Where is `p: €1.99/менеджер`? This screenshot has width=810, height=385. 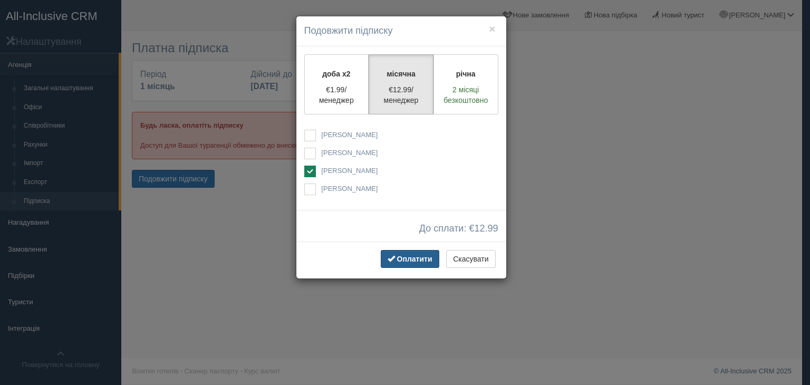 p: €1.99/менеджер is located at coordinates (336, 95).